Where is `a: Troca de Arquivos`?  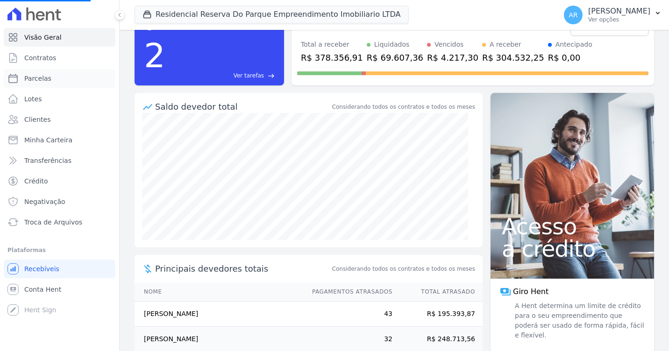
a: Troca de Arquivos is located at coordinates (59, 222).